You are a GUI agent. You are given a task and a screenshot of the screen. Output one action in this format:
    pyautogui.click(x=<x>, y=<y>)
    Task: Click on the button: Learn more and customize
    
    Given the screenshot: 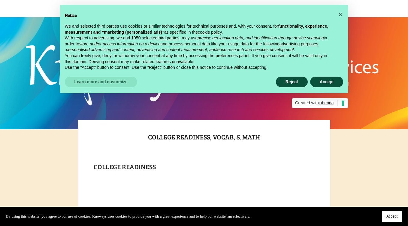 What is the action you would take?
    pyautogui.click(x=101, y=82)
    